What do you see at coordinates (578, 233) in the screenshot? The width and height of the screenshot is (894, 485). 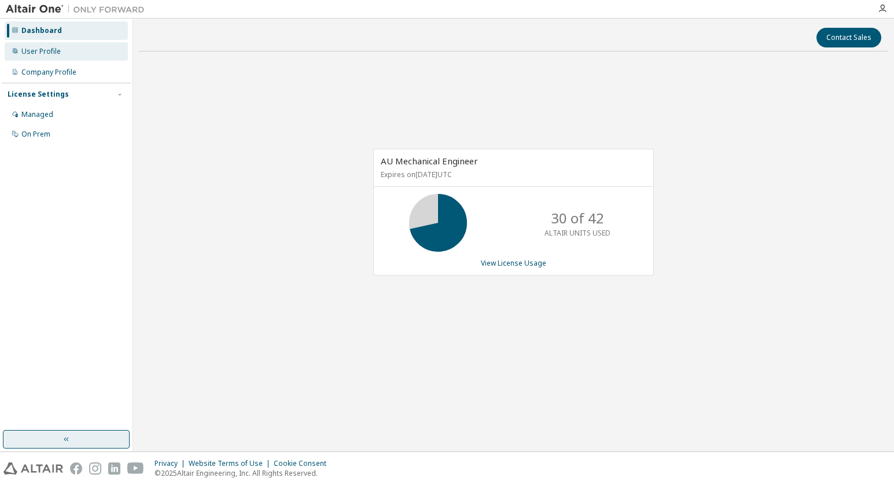 I see `p: ALTAIR UNITS USED` at bounding box center [578, 233].